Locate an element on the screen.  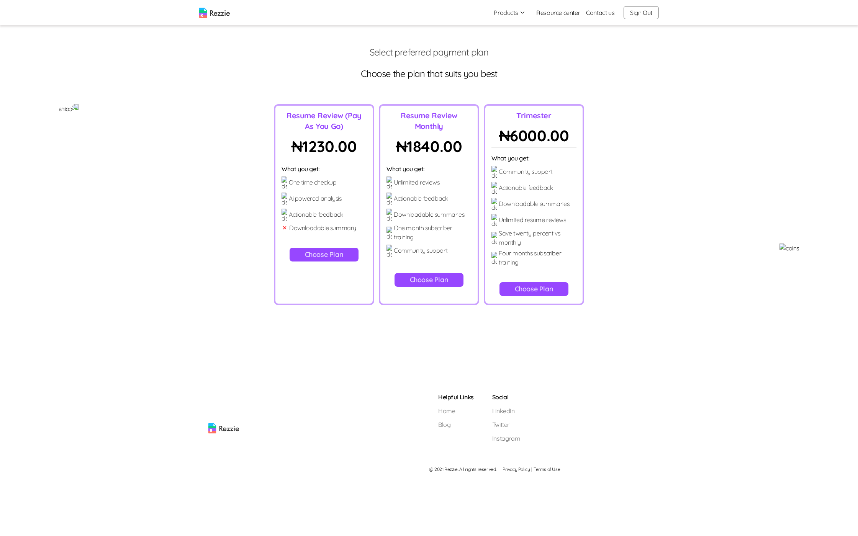
p: Unlimited reviews is located at coordinates (416, 182).